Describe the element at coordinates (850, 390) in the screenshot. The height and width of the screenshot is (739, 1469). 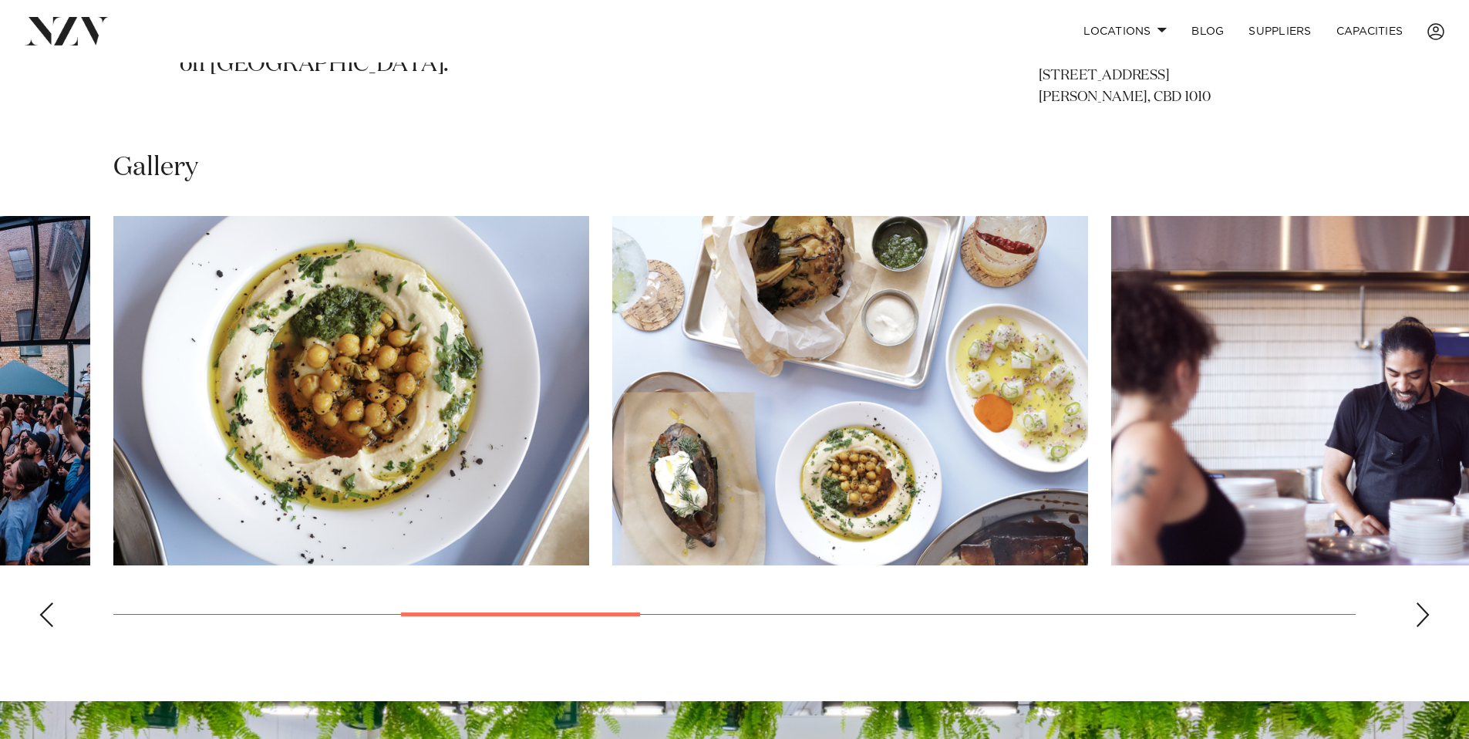
I see `swiper-slide: 5 / 13` at that location.